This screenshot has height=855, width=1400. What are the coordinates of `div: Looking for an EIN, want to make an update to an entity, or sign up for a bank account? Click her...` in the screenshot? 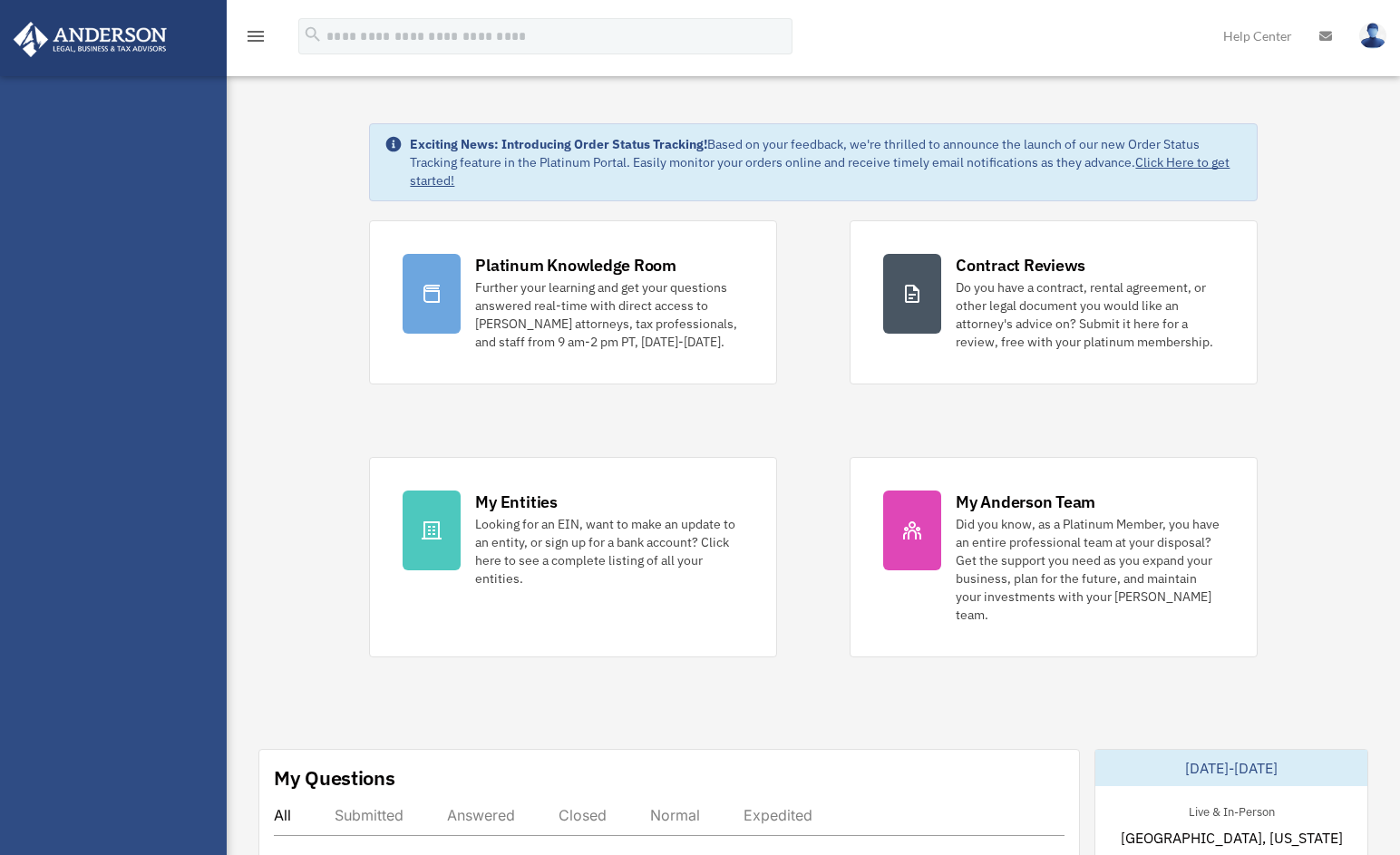 It's located at (609, 551).